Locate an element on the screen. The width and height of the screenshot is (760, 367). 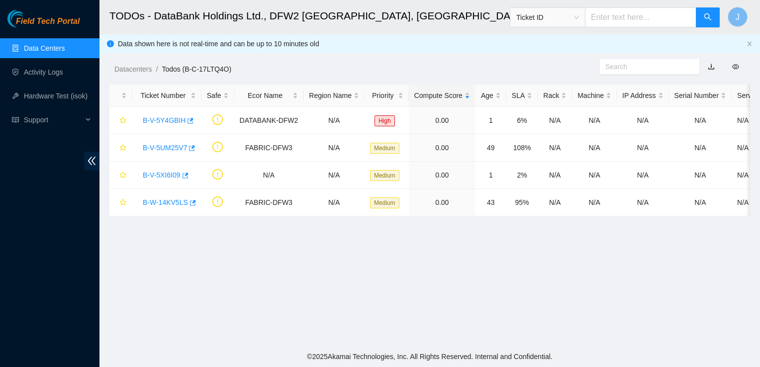
td: DATABANK-DFW2 is located at coordinates (269, 120).